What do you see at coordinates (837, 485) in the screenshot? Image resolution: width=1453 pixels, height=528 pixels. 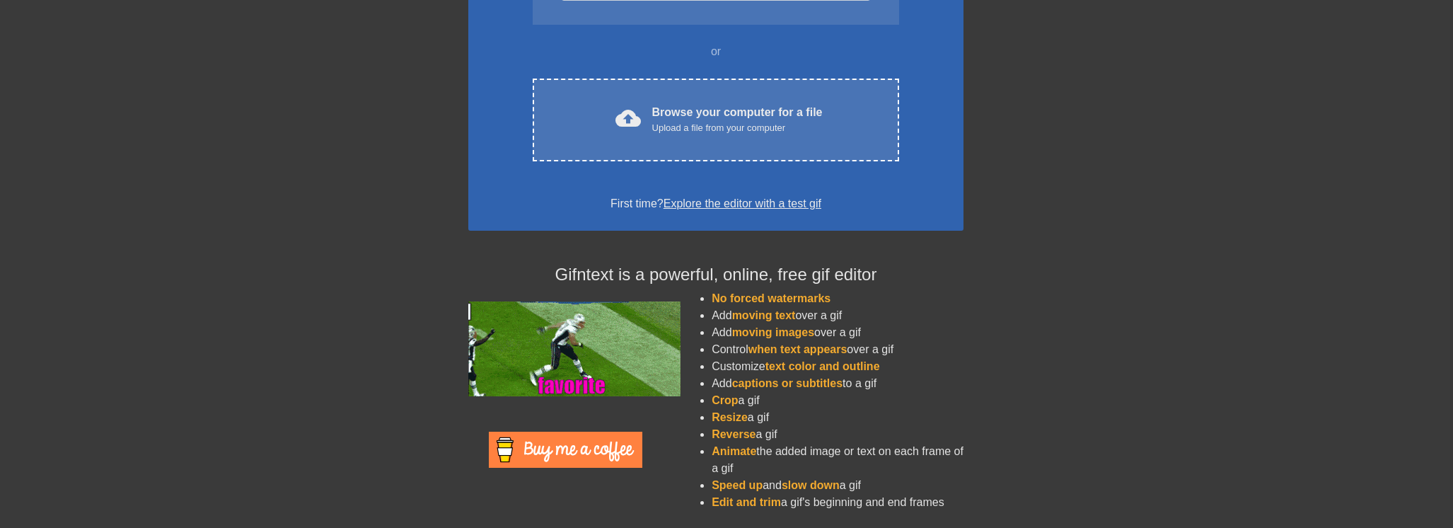 I see `li: and a gif` at bounding box center [837, 485].